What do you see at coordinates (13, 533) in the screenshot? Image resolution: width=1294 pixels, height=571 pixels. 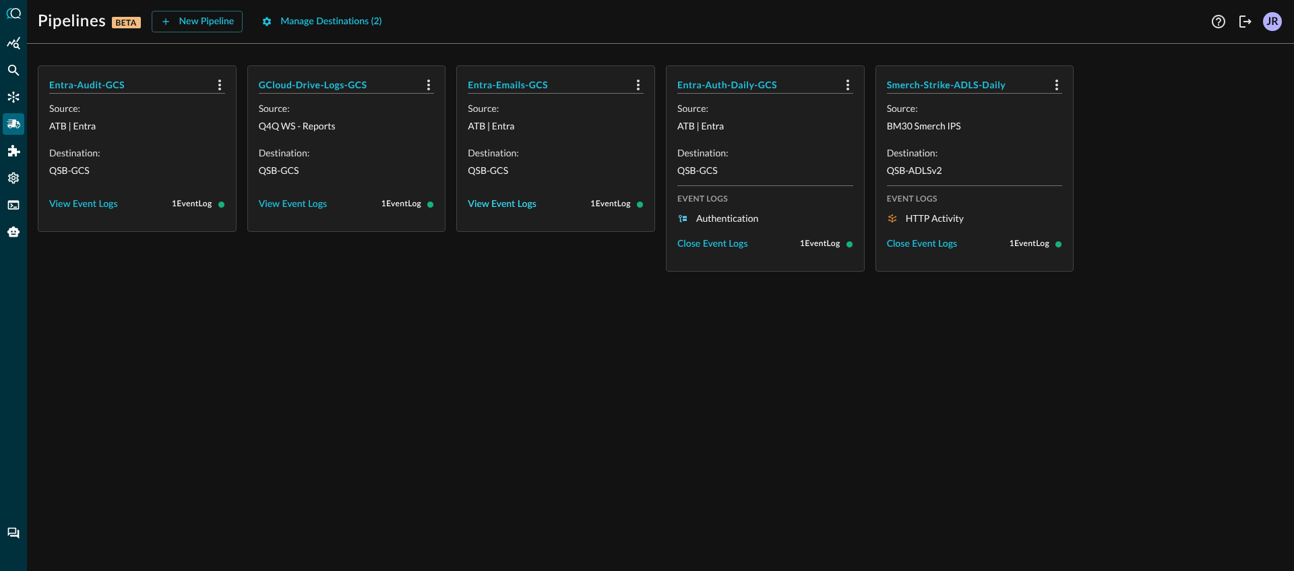 I see `div: Chat` at bounding box center [13, 533].